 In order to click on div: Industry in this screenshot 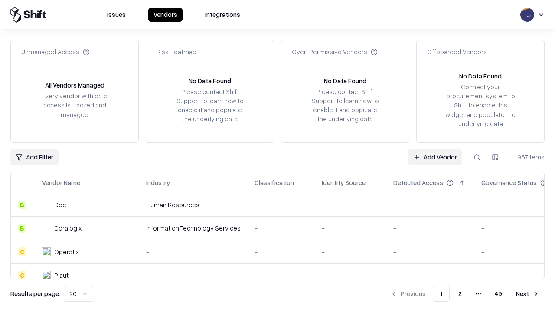, I will do `click(158, 183)`.